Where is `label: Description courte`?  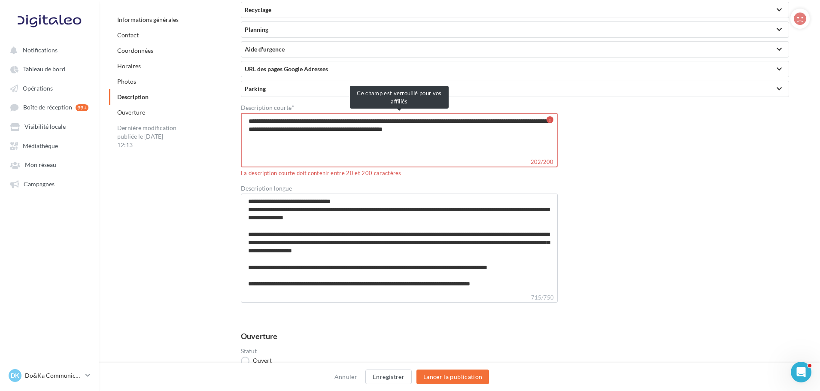 label: Description courte is located at coordinates (399, 107).